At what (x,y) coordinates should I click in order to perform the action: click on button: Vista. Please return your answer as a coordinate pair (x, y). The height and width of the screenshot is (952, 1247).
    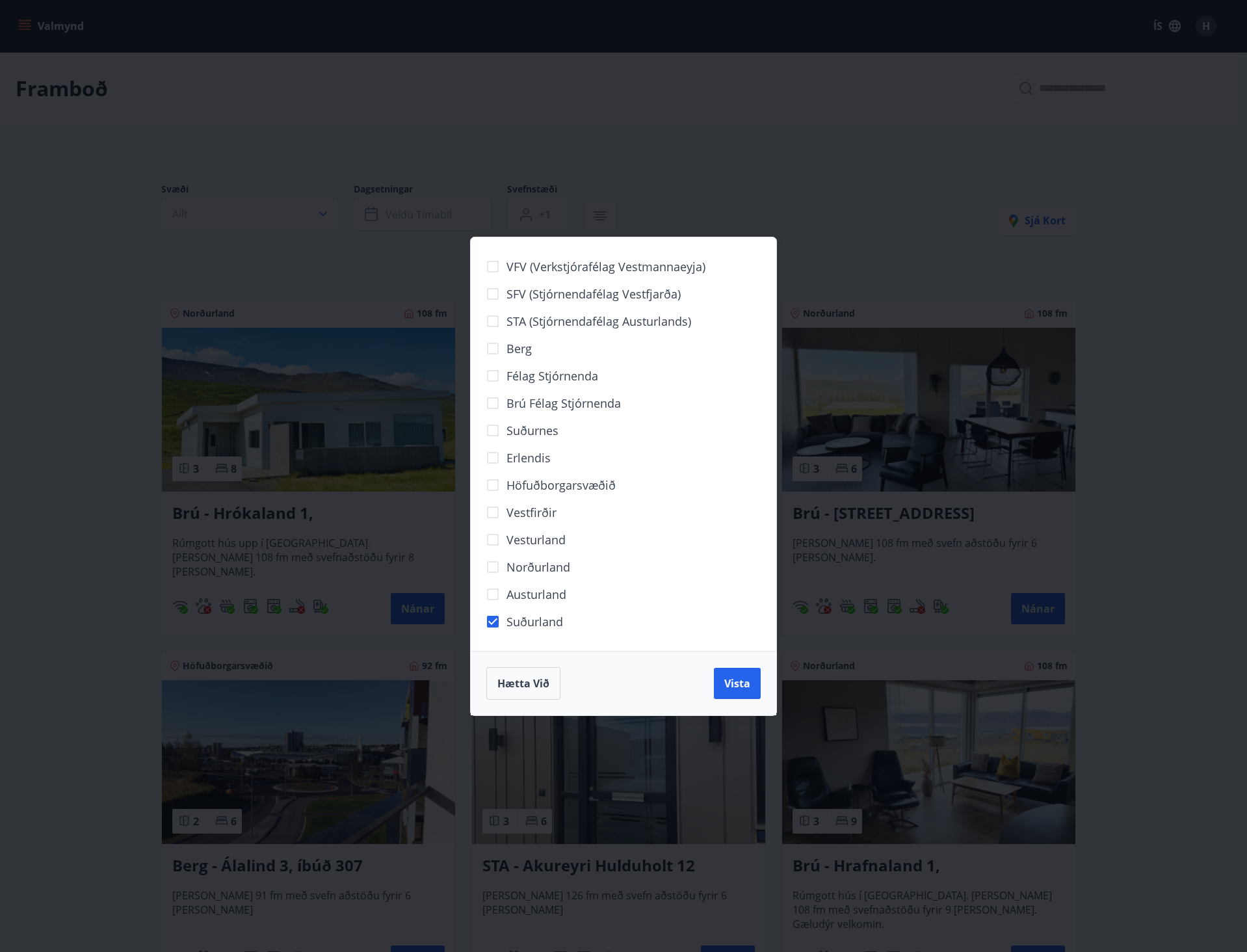
    Looking at the image, I should click on (737, 683).